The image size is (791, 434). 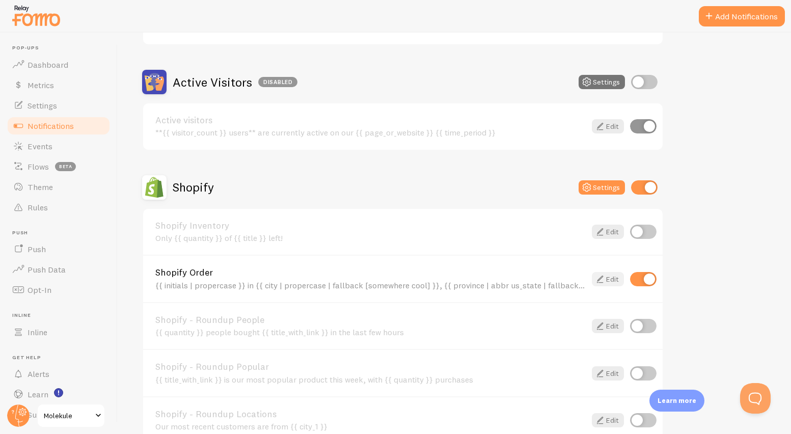 What do you see at coordinates (62, 358) in the screenshot?
I see `span: Get Help` at bounding box center [62, 358].